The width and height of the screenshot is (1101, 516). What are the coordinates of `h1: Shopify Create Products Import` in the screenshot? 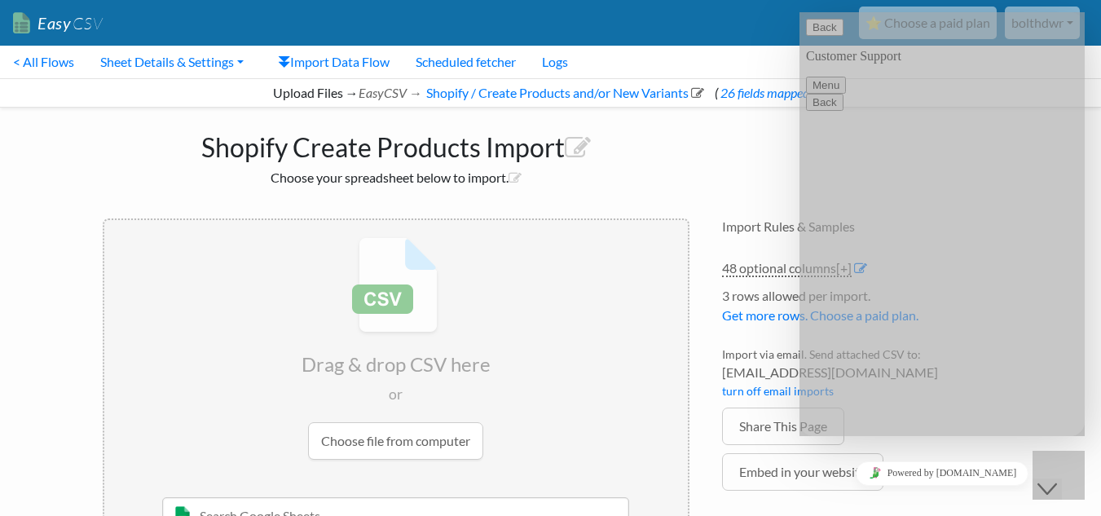 It's located at (396, 143).